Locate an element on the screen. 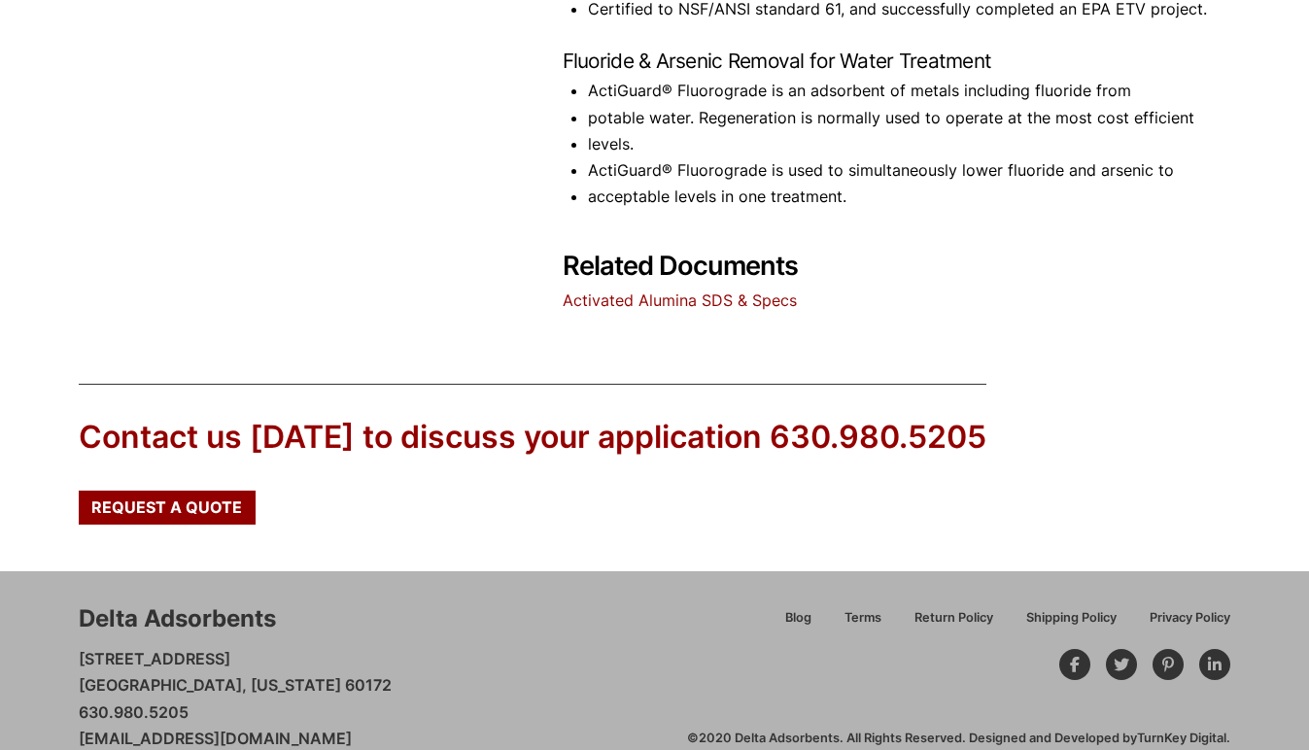  a: Request a Quote is located at coordinates (167, 507).